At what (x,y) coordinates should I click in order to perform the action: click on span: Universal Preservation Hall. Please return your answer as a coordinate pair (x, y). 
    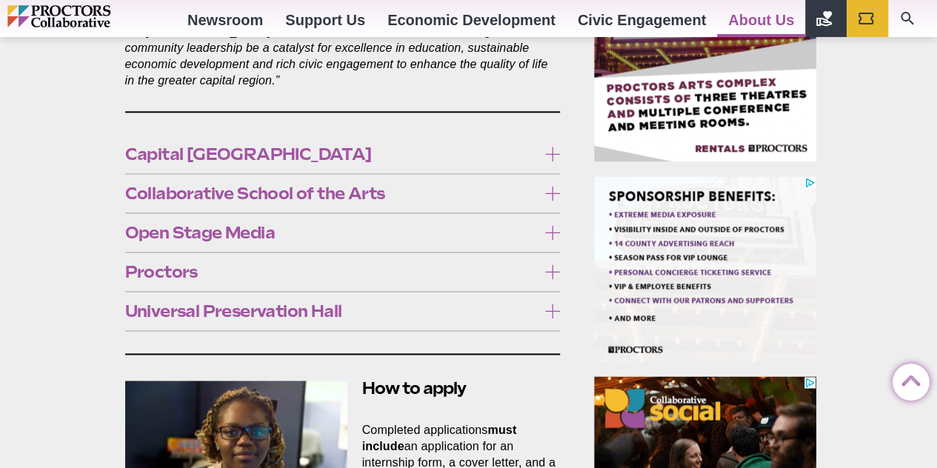
    Looking at the image, I should click on (331, 311).